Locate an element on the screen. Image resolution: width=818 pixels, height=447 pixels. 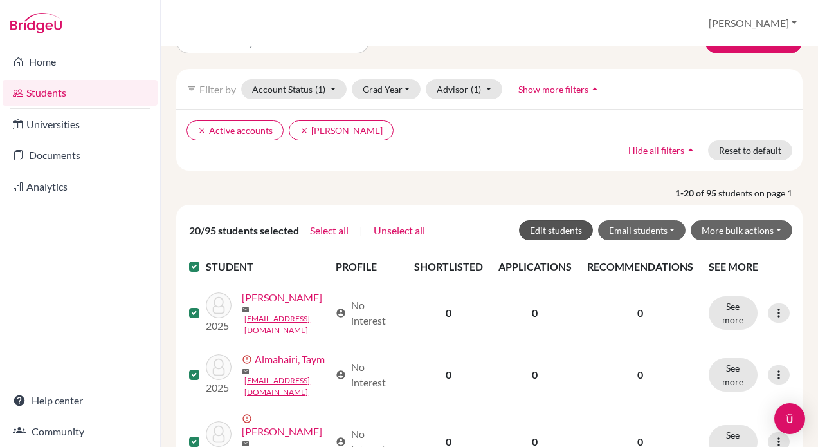
th: PROFILE is located at coordinates (367, 266).